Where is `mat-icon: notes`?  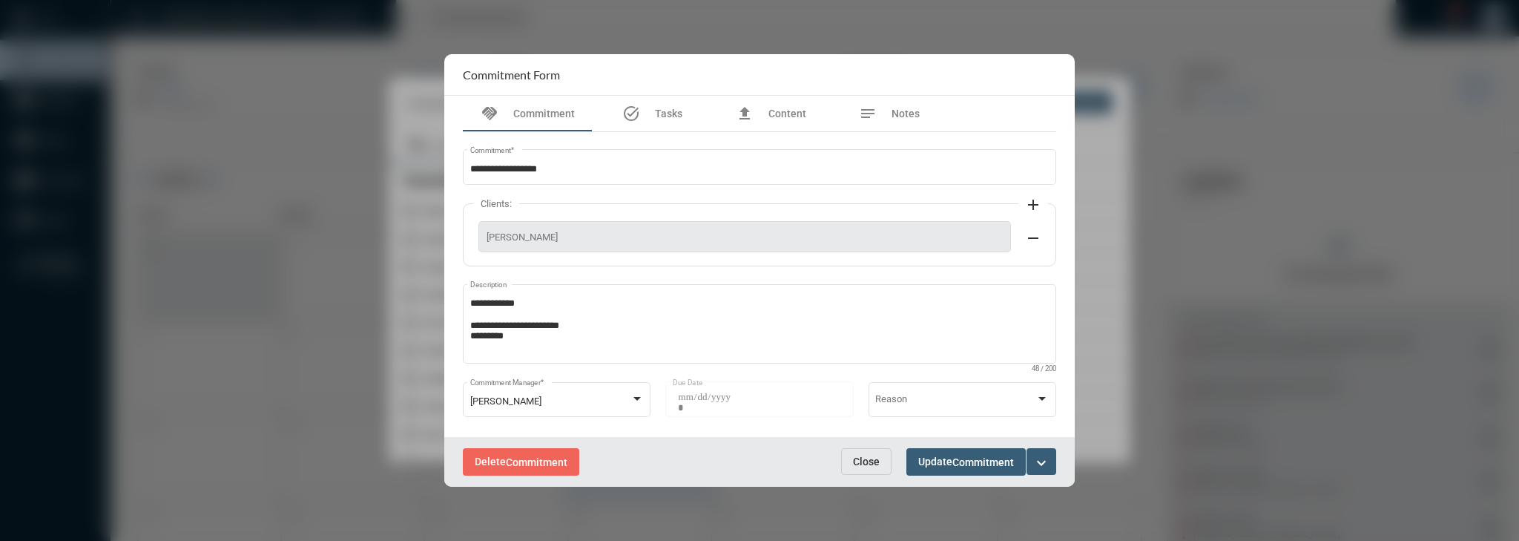 mat-icon: notes is located at coordinates (868, 113).